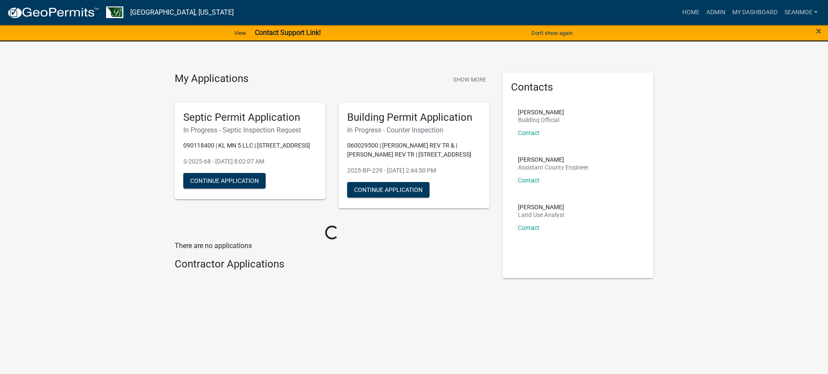  What do you see at coordinates (288, 32) in the screenshot?
I see `strong: Contact Support Link!` at bounding box center [288, 32].